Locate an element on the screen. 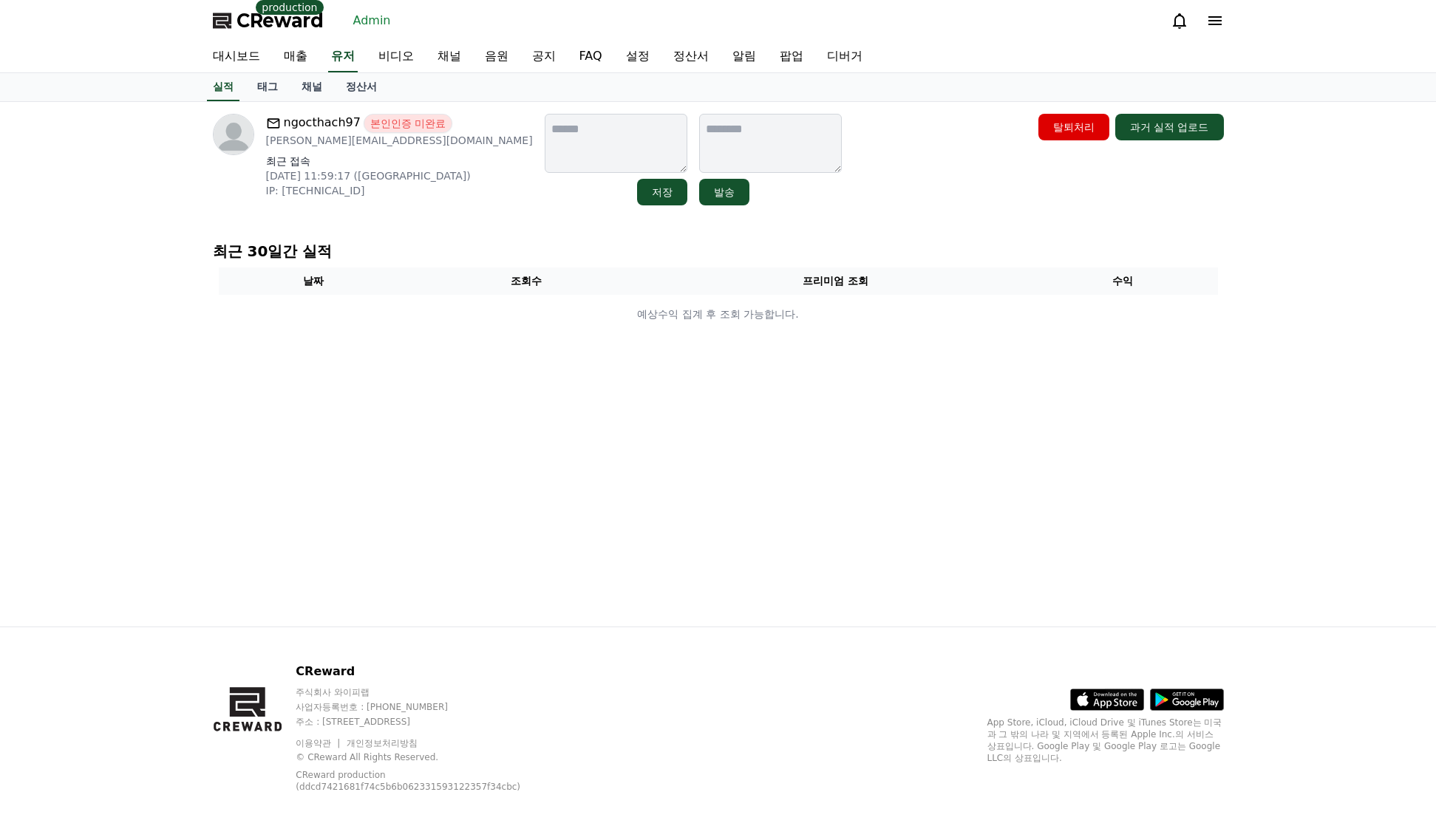  a: 태그 is located at coordinates (267, 87).